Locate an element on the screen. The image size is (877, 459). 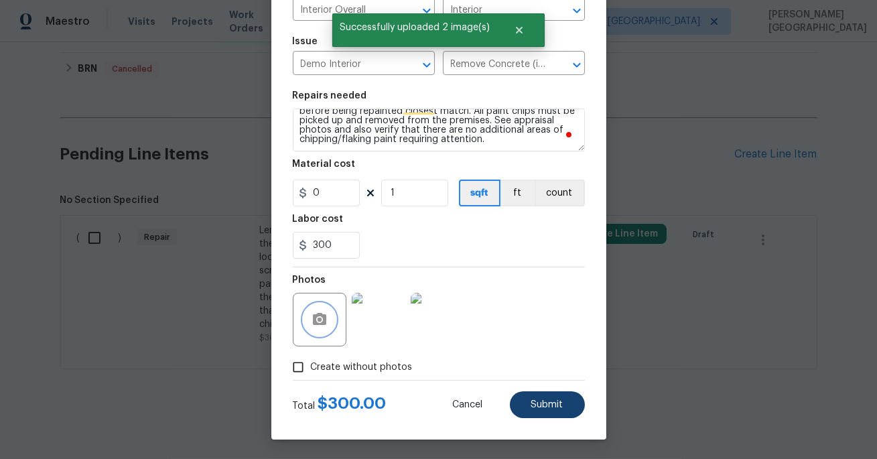
h5: Labor cost is located at coordinates (318, 219).